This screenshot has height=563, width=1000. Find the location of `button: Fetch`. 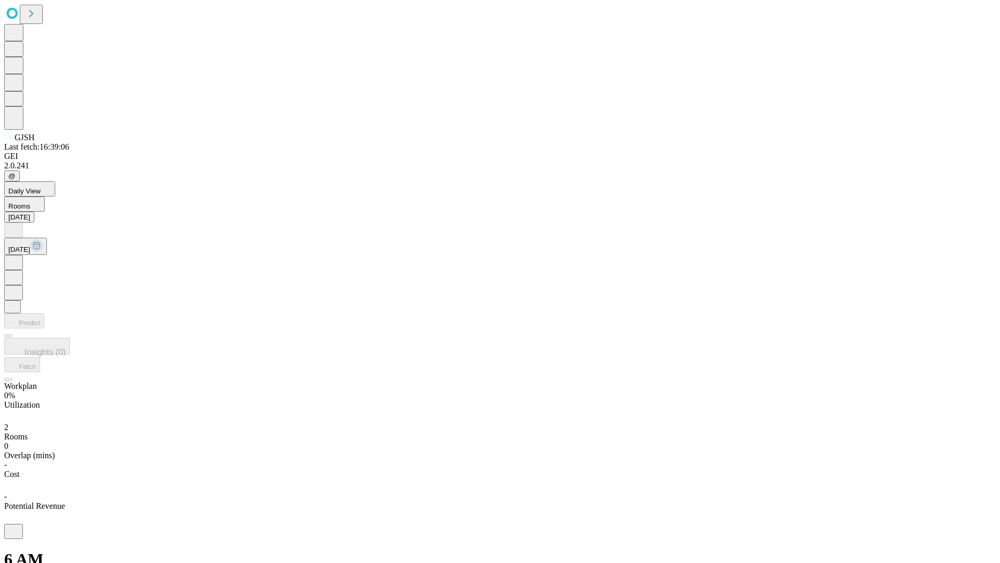

button: Fetch is located at coordinates (22, 364).